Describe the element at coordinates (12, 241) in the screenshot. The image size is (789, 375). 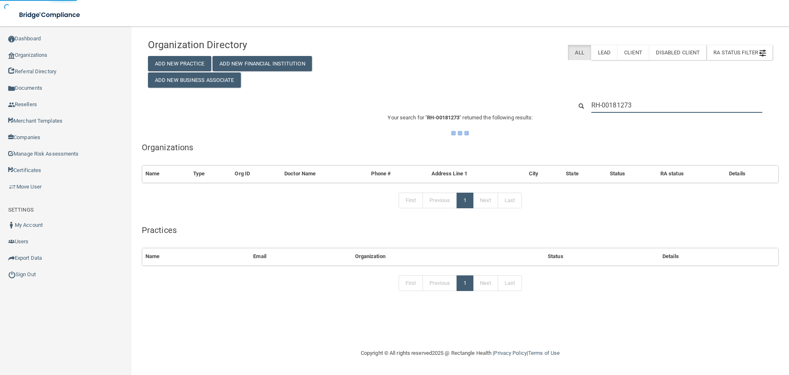
I see `img: icon-users.e205127d.png` at that location.